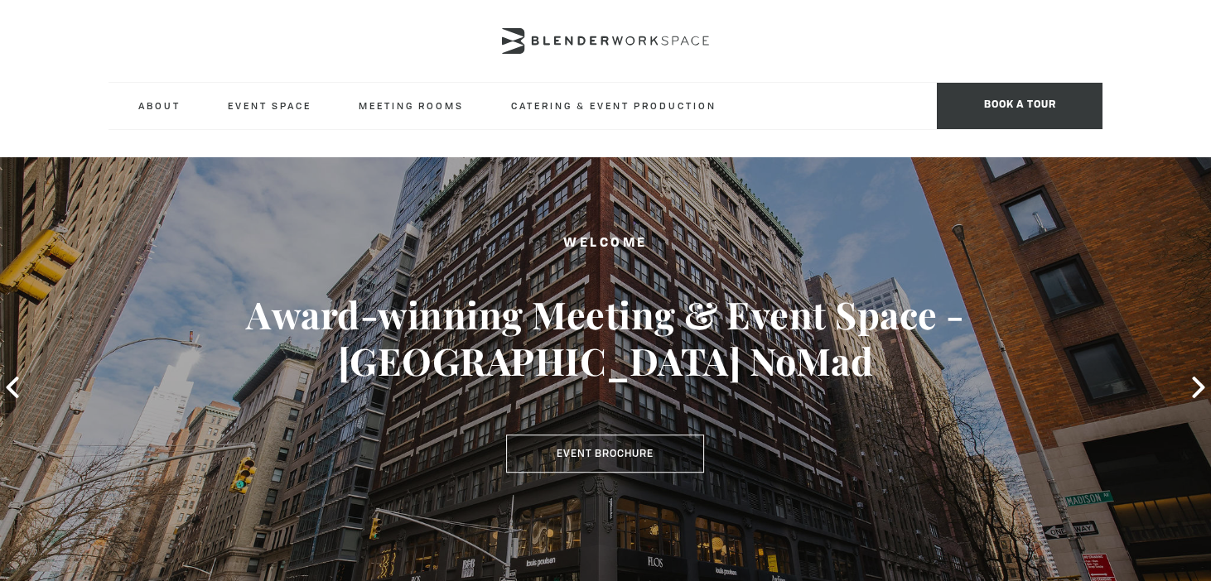 This screenshot has height=581, width=1211. Describe the element at coordinates (614, 105) in the screenshot. I see `a: Catering & Event Production` at that location.